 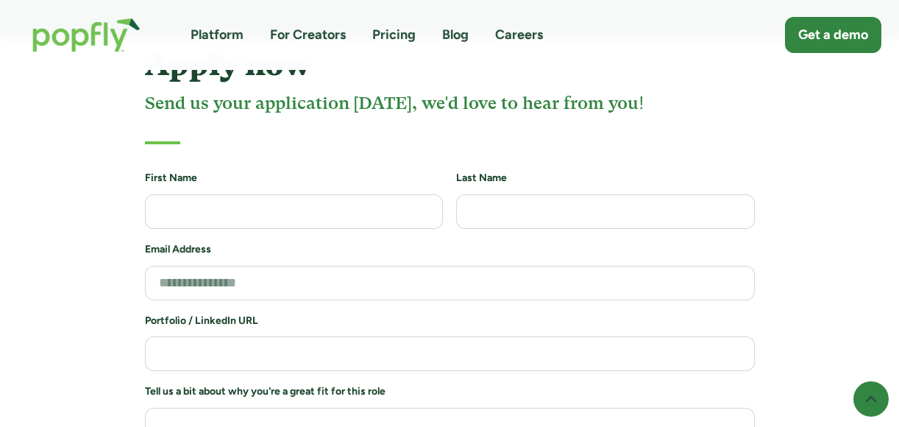 What do you see at coordinates (449, 249) in the screenshot?
I see `h6: Email Address` at bounding box center [449, 249].